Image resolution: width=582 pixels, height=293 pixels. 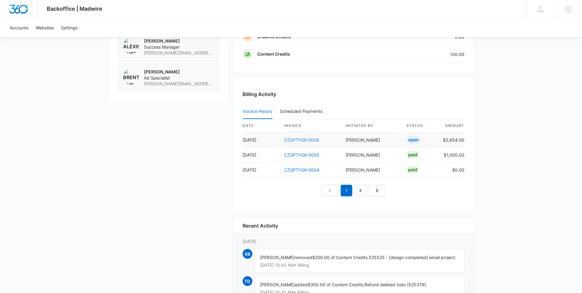 I want to click on a: Page 2, so click(x=361, y=190).